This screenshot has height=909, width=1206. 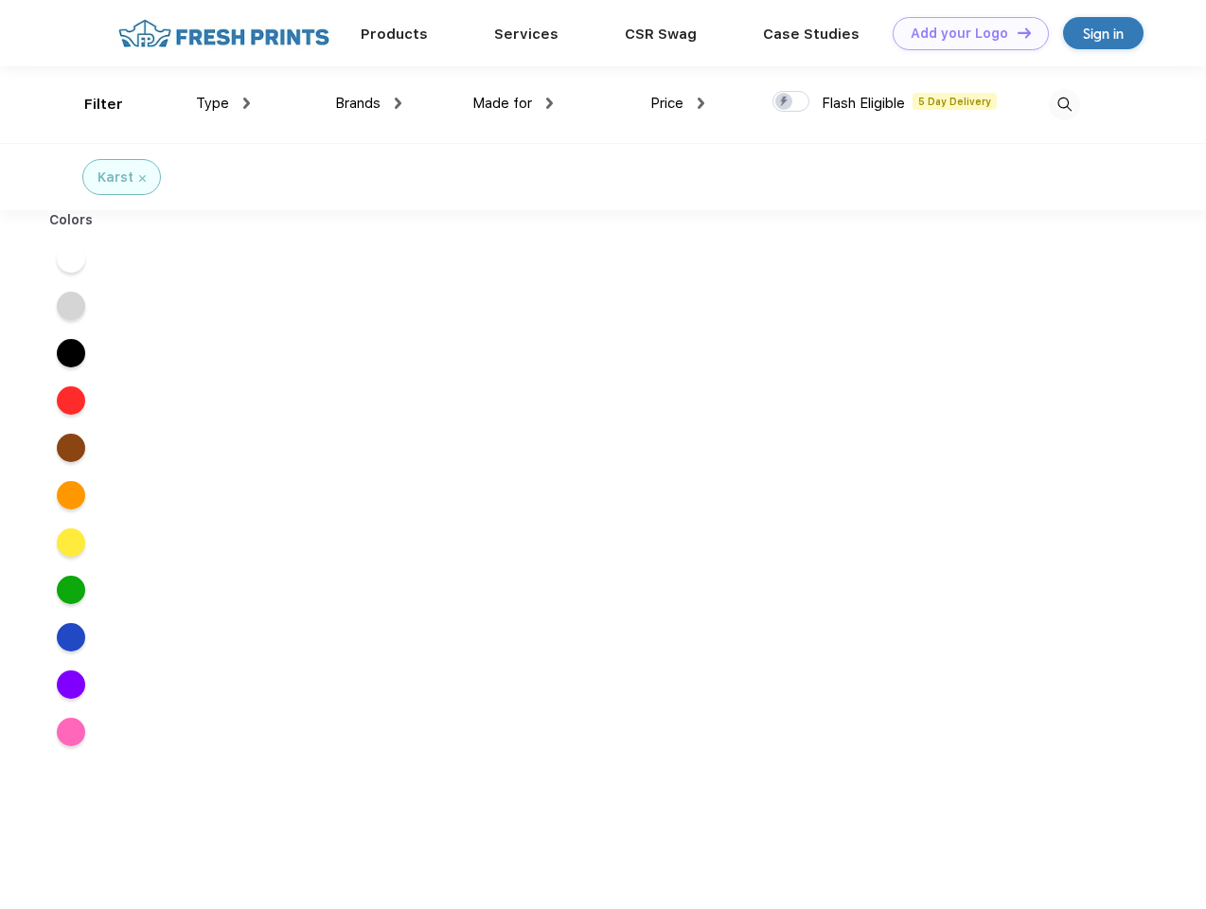 I want to click on a: CSR Swag, so click(x=661, y=34).